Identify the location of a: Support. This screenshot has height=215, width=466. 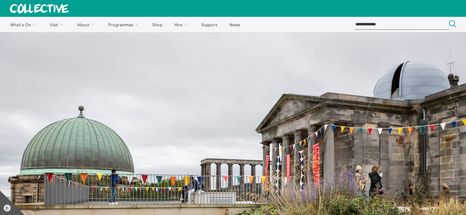
(209, 25).